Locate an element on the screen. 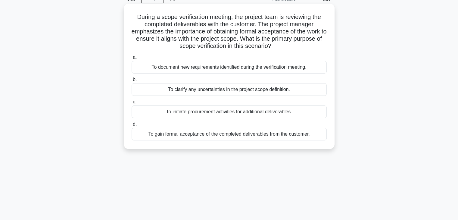  span: b. is located at coordinates (134, 79).